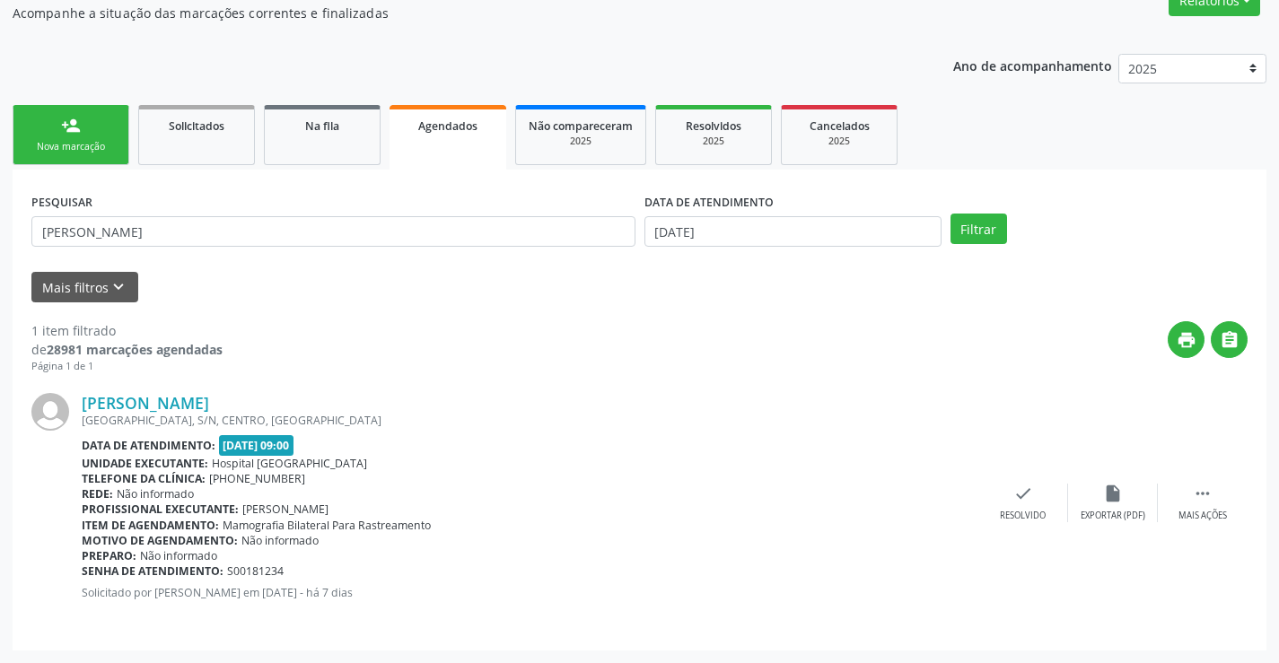 The width and height of the screenshot is (1279, 663). I want to click on span: Resolvidos, so click(713, 126).